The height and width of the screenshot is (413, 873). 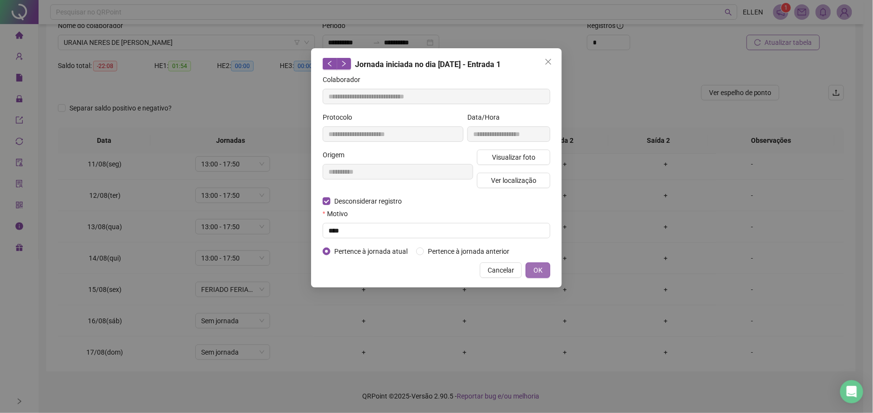 I want to click on span: right, so click(x=344, y=64).